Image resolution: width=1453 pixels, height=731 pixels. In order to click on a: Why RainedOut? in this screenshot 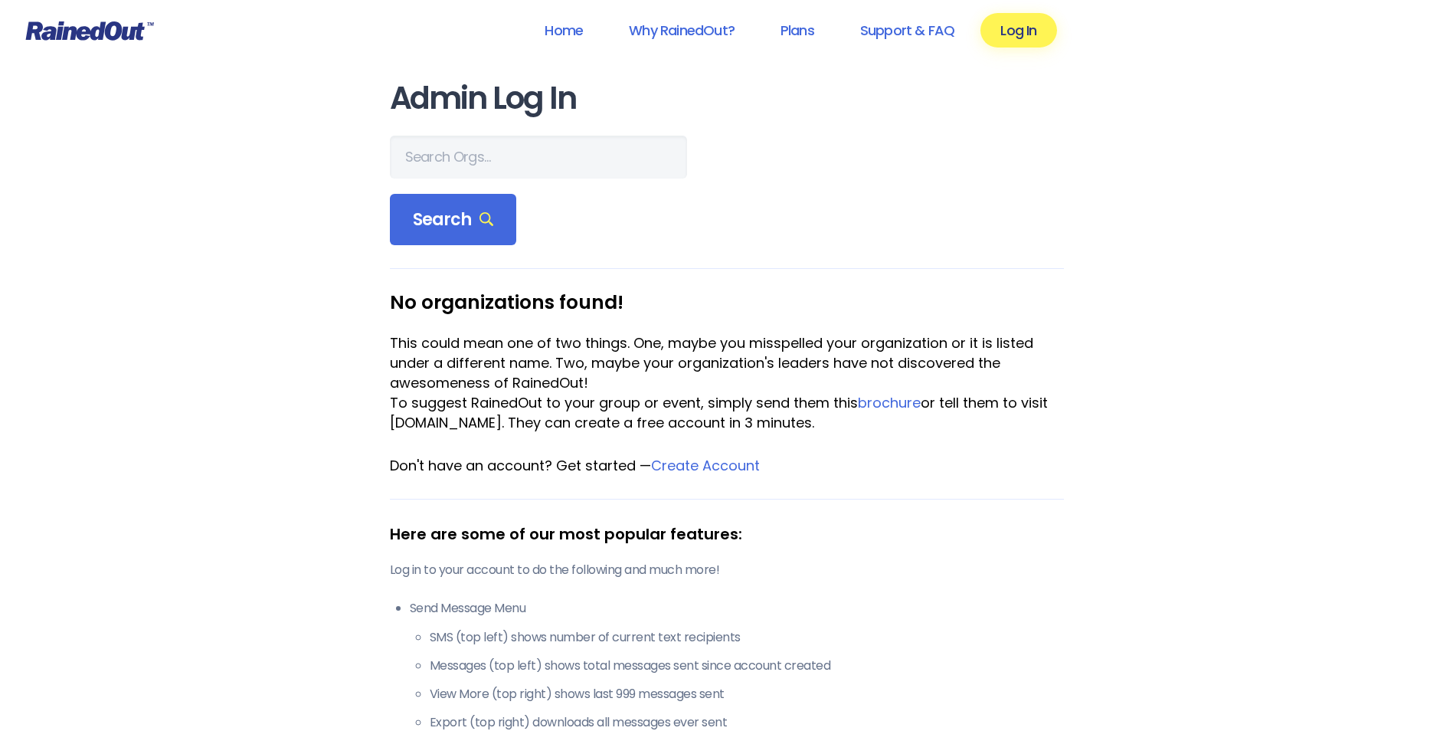, I will do `click(682, 30)`.